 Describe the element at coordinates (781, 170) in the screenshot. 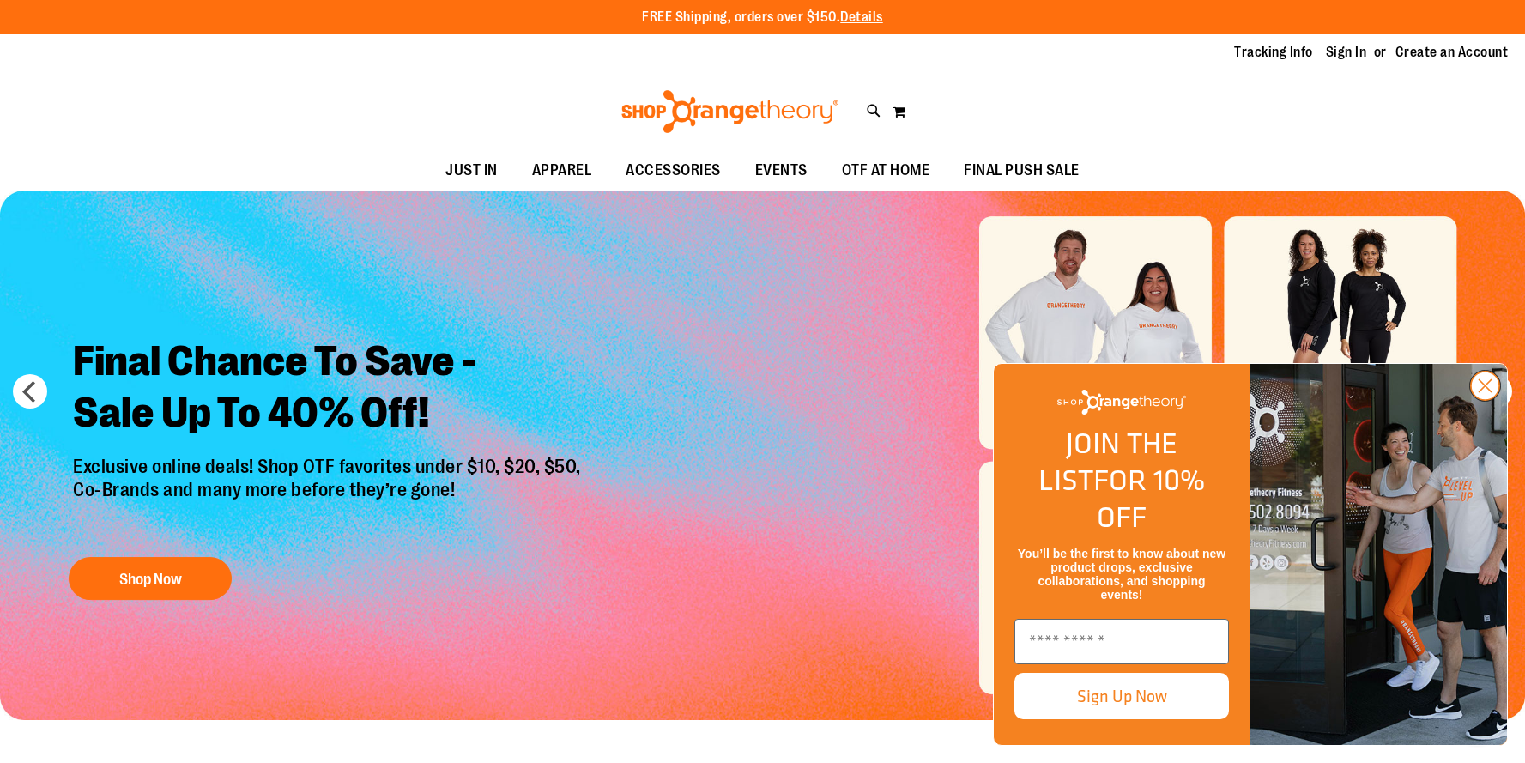

I see `span: EVENTS` at that location.